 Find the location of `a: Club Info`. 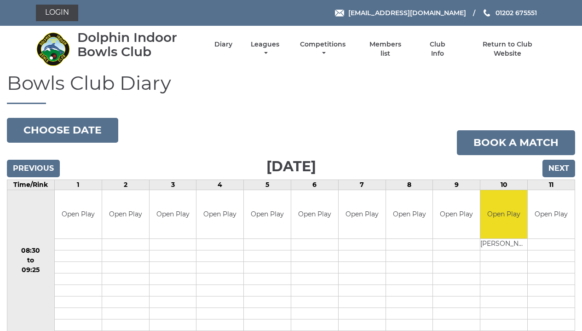

a: Club Info is located at coordinates (438, 49).